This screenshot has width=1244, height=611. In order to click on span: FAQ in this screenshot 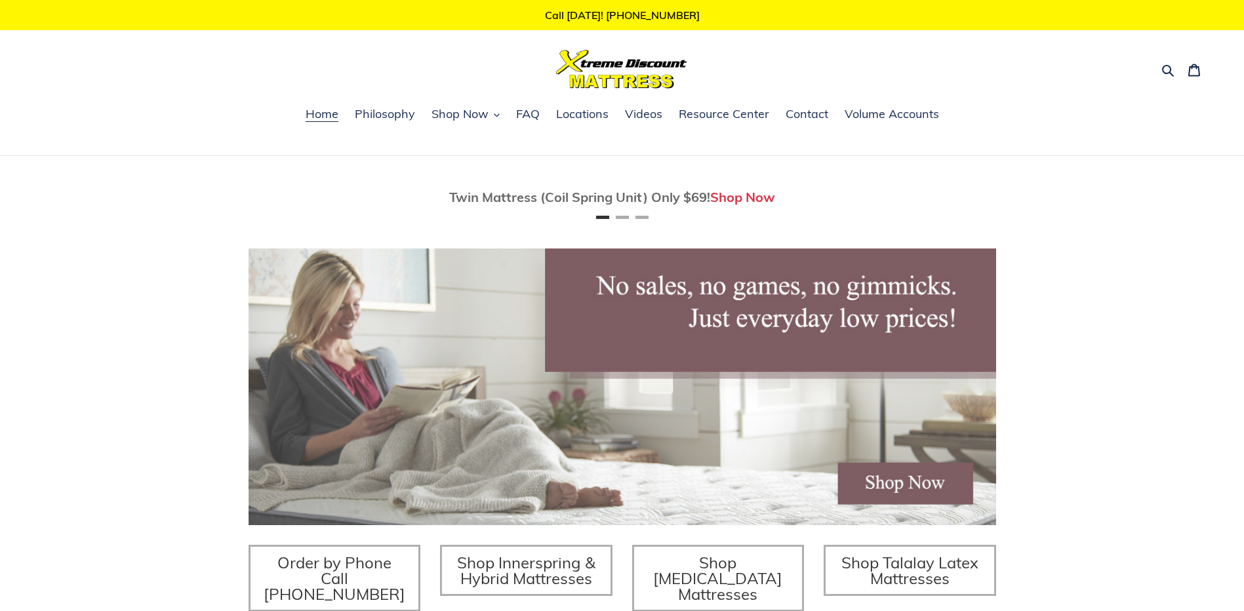, I will do `click(528, 114)`.